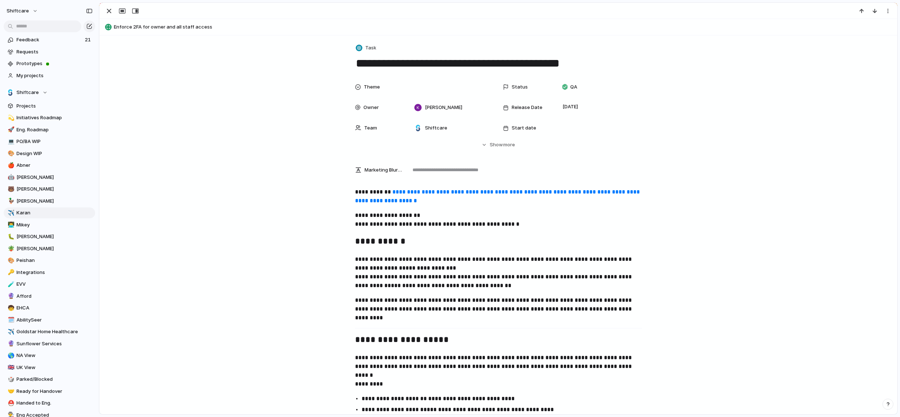 This screenshot has height=417, width=900. What do you see at coordinates (49, 308) in the screenshot?
I see `a: 🧒EHCA` at bounding box center [49, 308].